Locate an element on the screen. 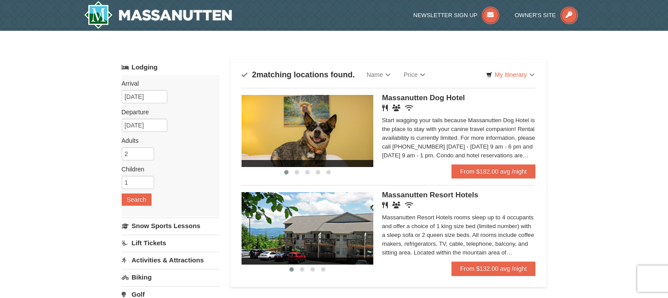  a: Newsletter Sign Up is located at coordinates (456, 15).